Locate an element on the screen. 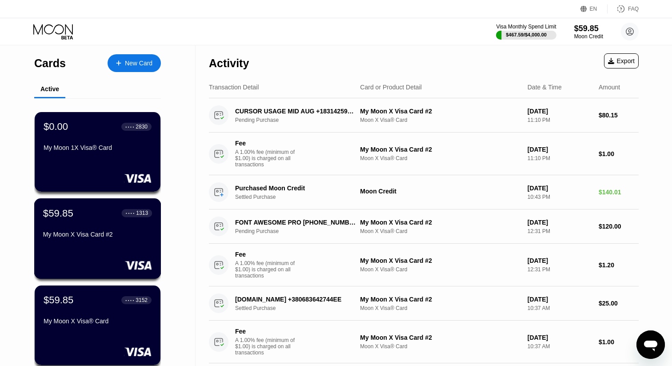 This screenshot has width=672, height=366. div: $140.01 is located at coordinates (618, 192).